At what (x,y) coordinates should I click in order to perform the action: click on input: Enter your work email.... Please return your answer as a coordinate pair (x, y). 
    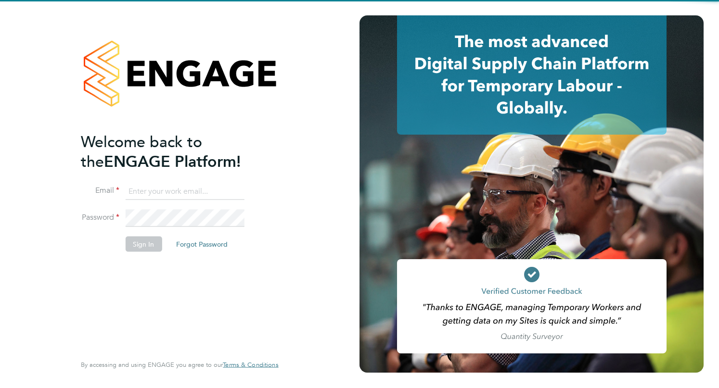
    Looking at the image, I should click on (184, 192).